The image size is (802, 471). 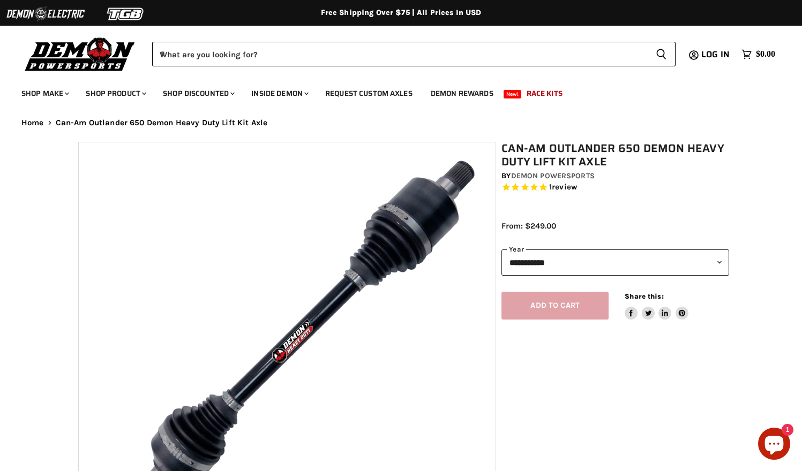 I want to click on a: Race Kits, so click(x=544, y=93).